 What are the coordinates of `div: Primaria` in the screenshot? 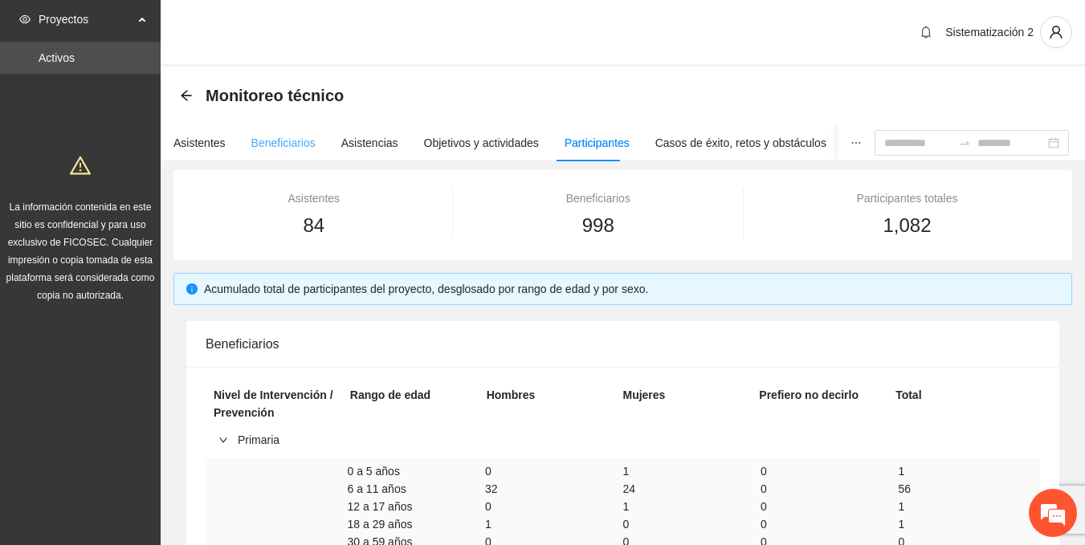 It's located at (622, 440).